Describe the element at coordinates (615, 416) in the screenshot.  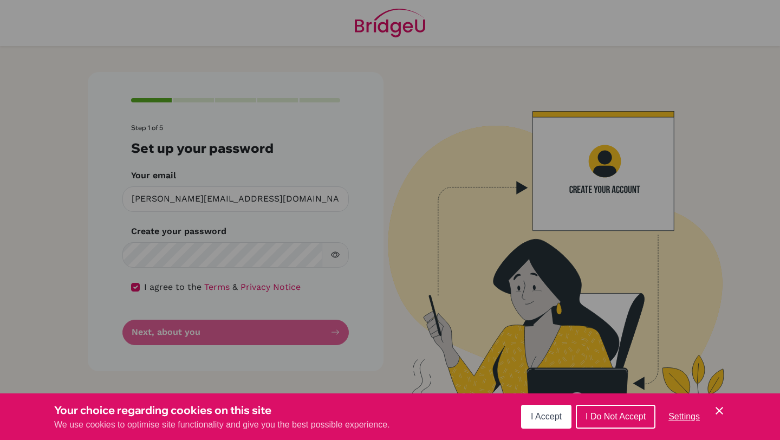
I see `button: I Do Not Accept` at that location.